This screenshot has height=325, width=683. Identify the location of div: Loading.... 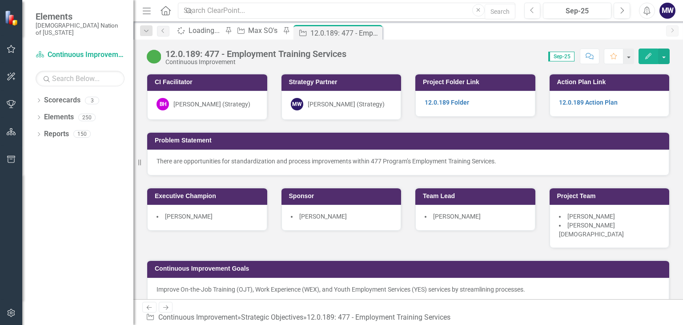
(206, 30).